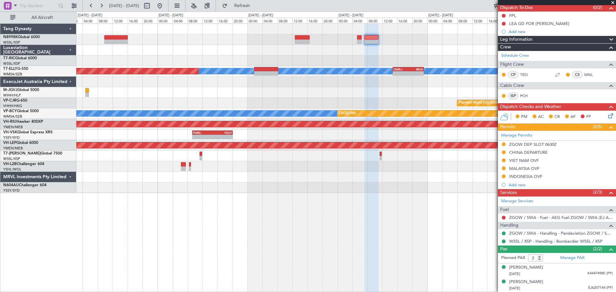 The image size is (616, 292). Describe the element at coordinates (513, 258) in the screenshot. I see `label: Planned PAX` at that location.